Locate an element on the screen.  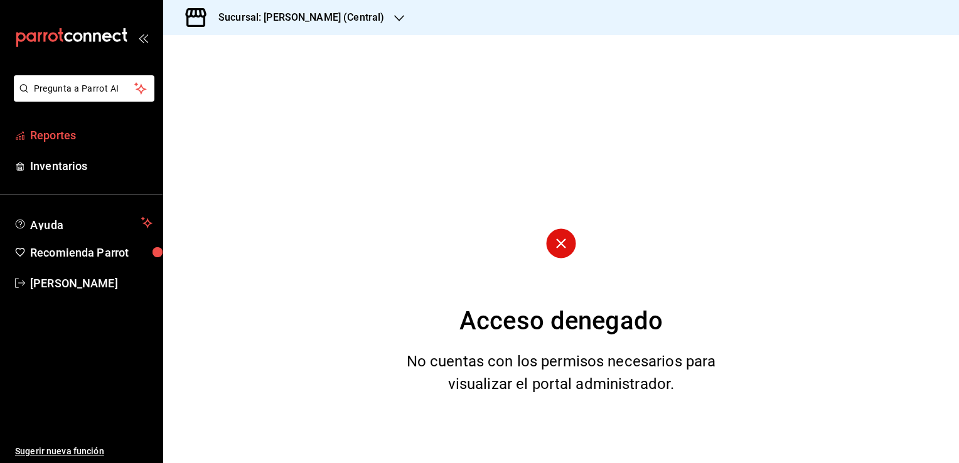
button: open_drawer_menu is located at coordinates (143, 38).